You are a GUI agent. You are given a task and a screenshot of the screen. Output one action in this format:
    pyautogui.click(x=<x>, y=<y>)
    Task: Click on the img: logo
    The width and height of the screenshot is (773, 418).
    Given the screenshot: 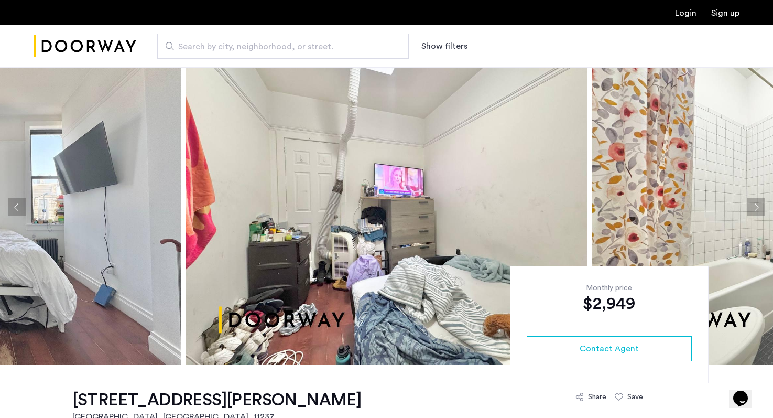 What is the action you would take?
    pyautogui.click(x=85, y=46)
    